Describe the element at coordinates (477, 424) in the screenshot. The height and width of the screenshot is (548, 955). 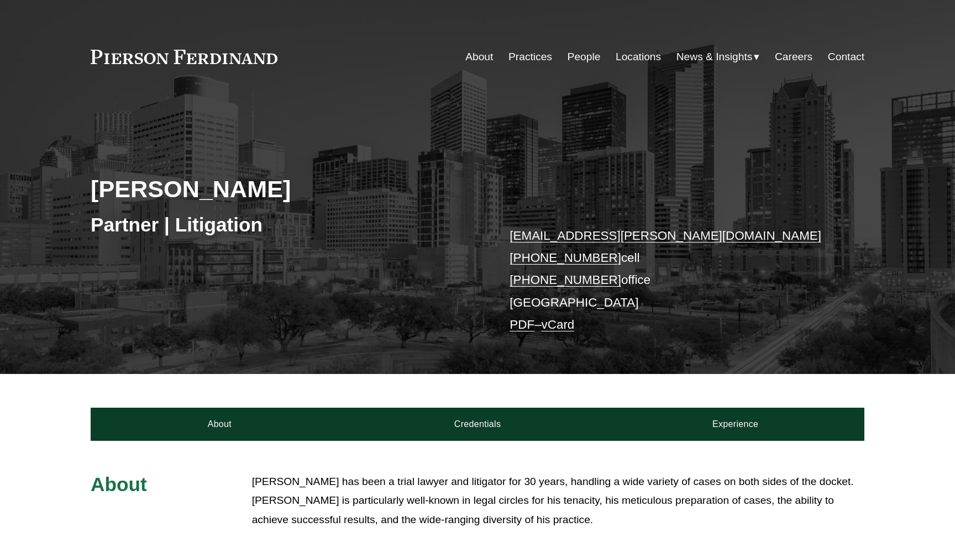
I see `a: Credentials` at that location.